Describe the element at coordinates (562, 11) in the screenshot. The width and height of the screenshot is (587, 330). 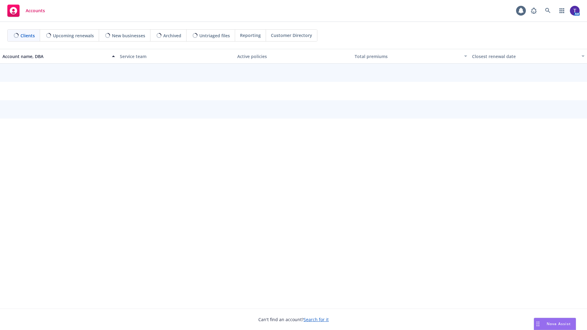
I see `a: Switch app` at that location.